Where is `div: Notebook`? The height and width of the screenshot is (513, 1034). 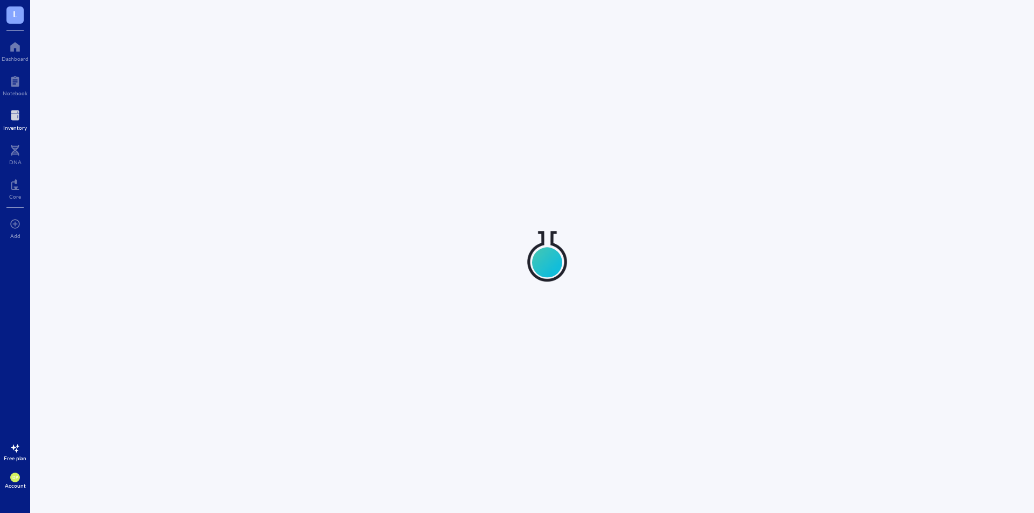 div: Notebook is located at coordinates (15, 93).